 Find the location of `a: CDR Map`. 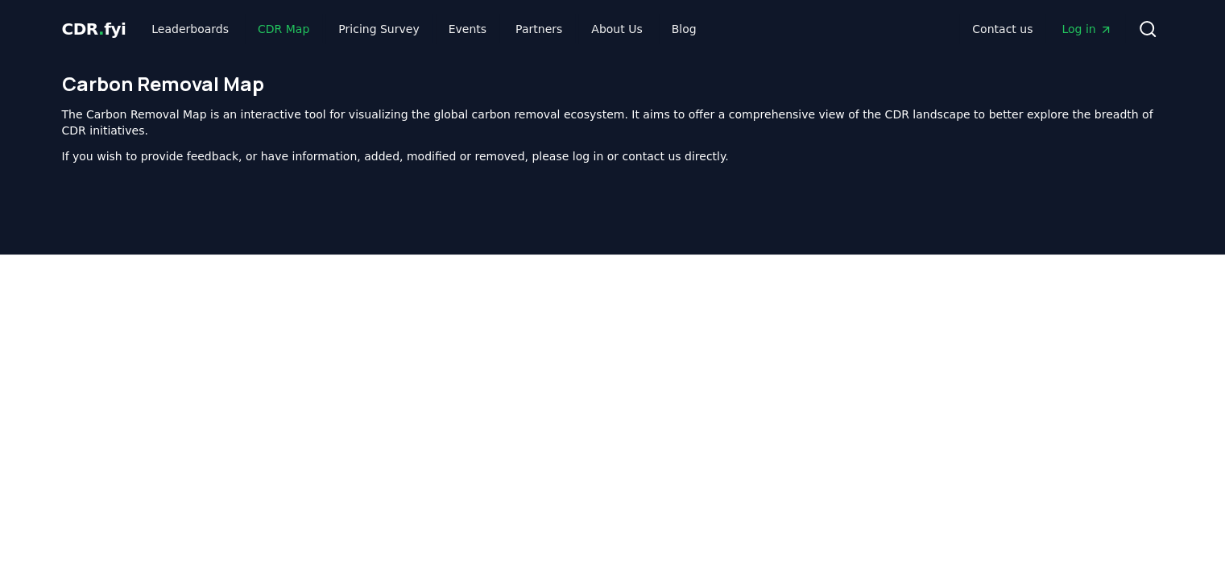

a: CDR Map is located at coordinates (284, 29).